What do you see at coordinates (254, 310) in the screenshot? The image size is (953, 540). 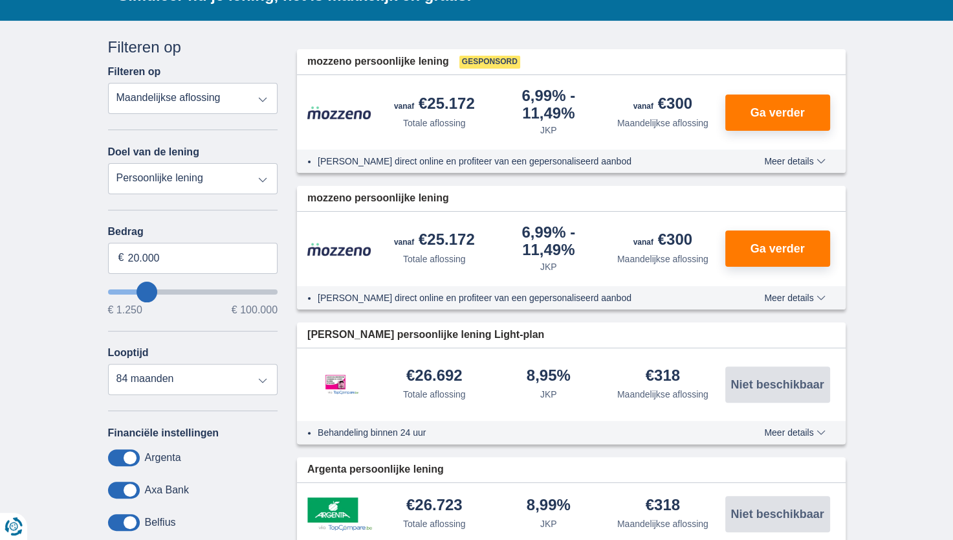 I see `span: € 100.000` at bounding box center [254, 310].